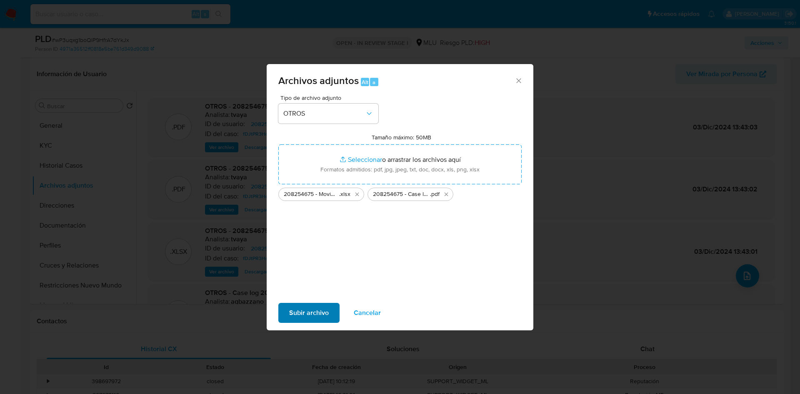  I want to click on span: Subir archivo, so click(309, 313).